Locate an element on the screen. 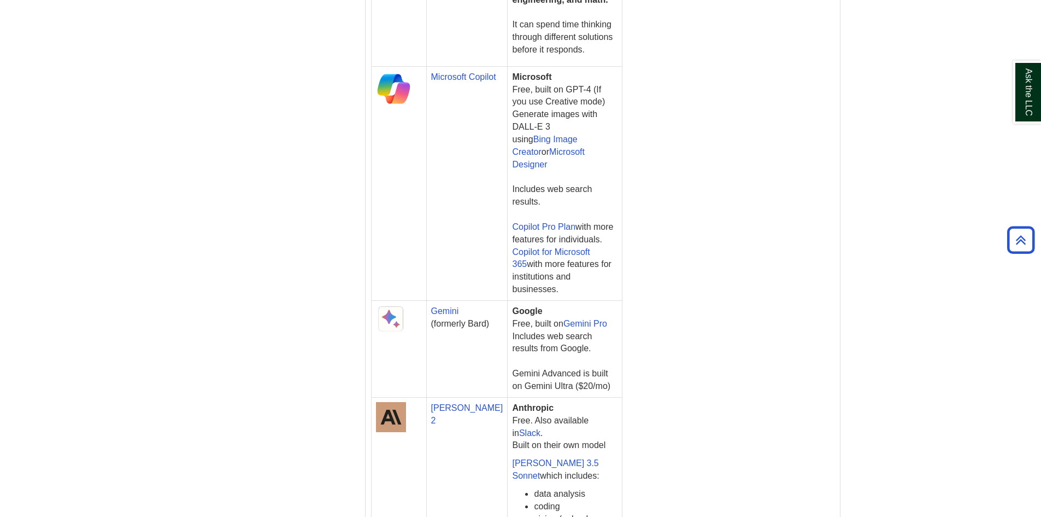 The image size is (1041, 517). li: coding is located at coordinates (576, 506).